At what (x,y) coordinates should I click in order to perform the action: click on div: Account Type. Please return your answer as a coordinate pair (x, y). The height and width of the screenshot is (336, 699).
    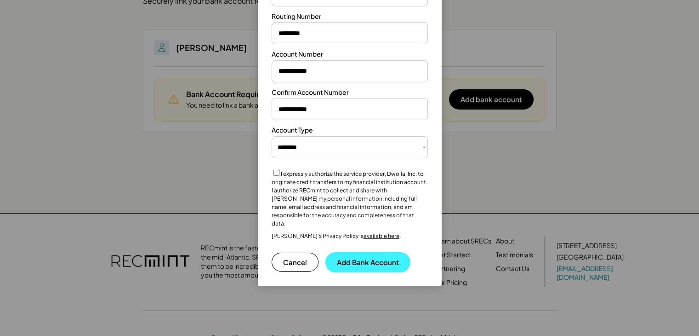
    Looking at the image, I should click on (292, 130).